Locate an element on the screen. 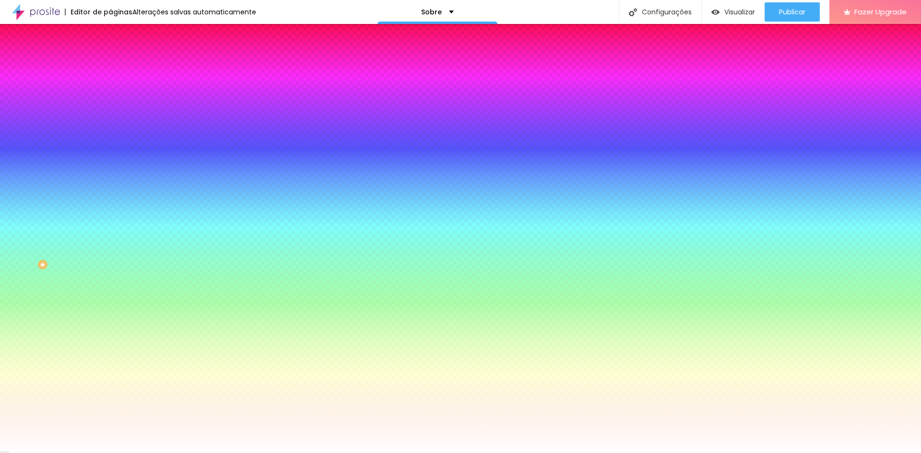 This screenshot has height=453, width=921. button: Visualizar is located at coordinates (733, 12).